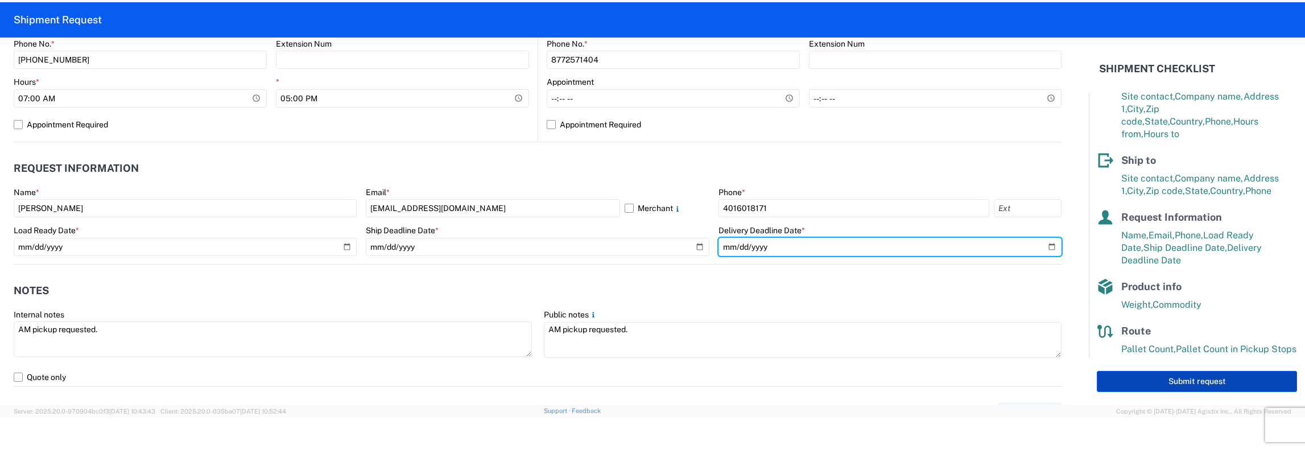 The image size is (1305, 450). Describe the element at coordinates (1138, 160) in the screenshot. I see `span: Ship to` at that location.